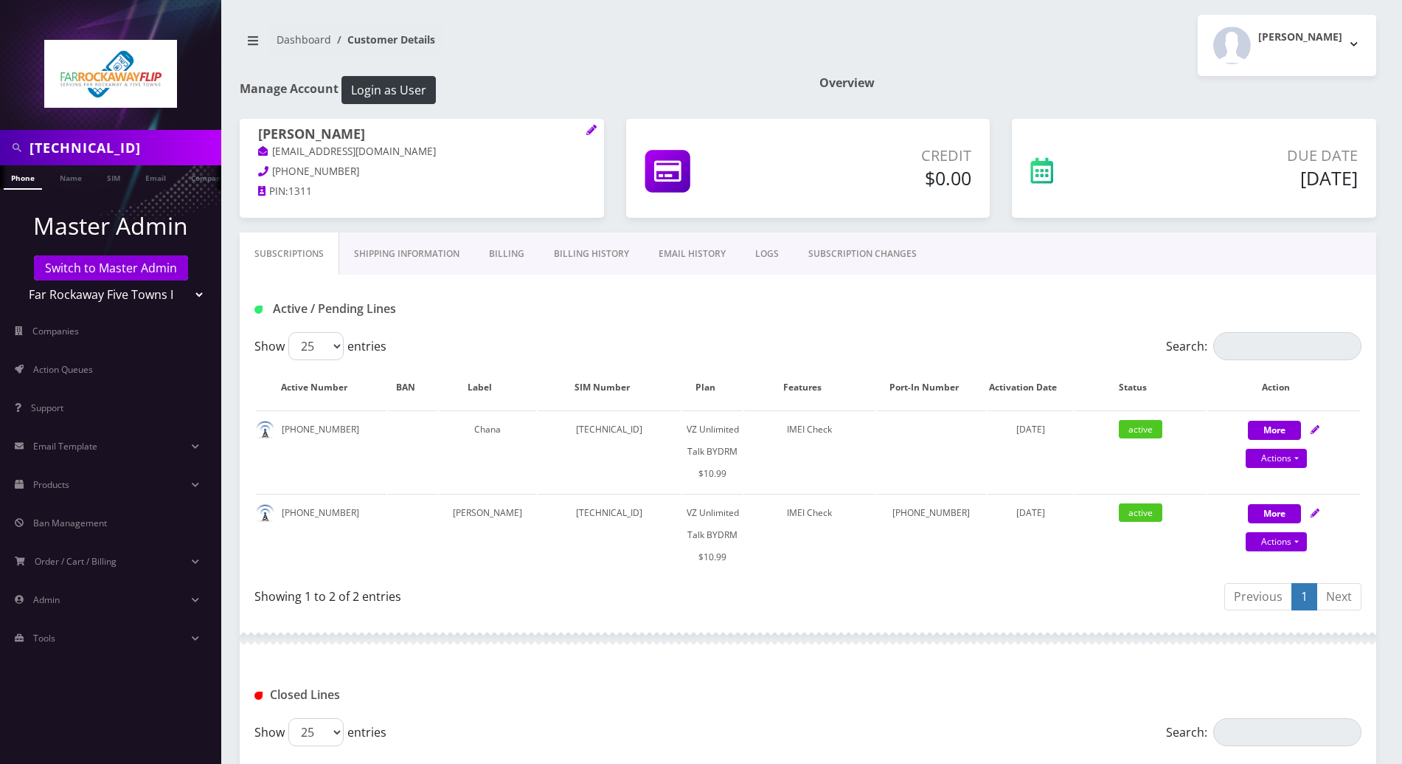  What do you see at coordinates (592, 254) in the screenshot?
I see `a: Billing History` at bounding box center [592, 254].